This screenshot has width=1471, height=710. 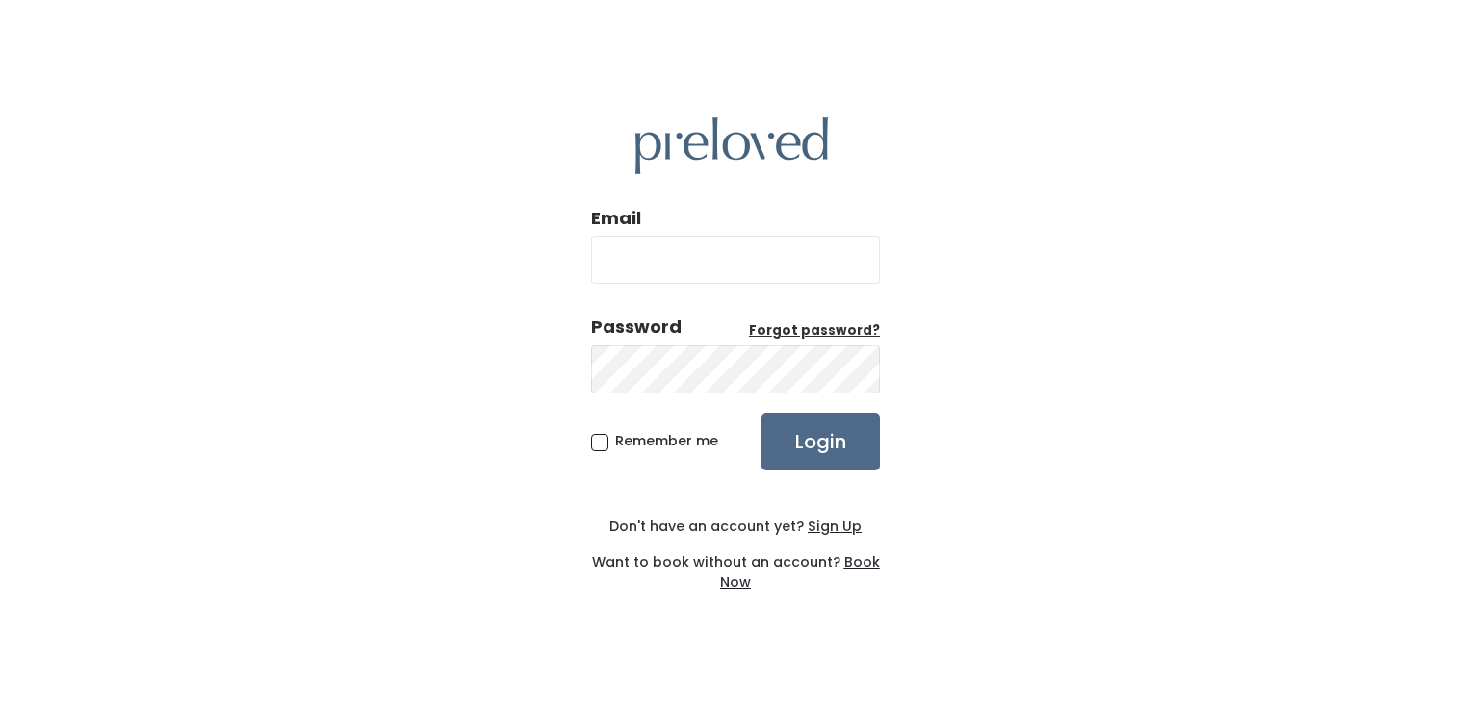 What do you see at coordinates (666, 441) in the screenshot?
I see `span: Remember me` at bounding box center [666, 441].